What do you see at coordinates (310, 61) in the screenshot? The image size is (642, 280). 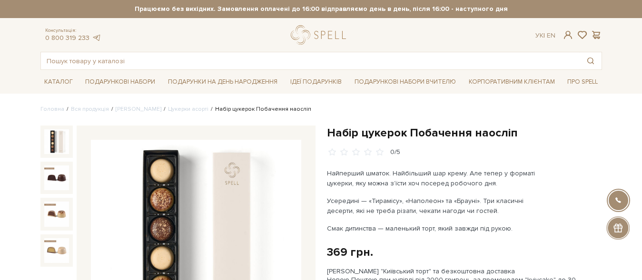 I see `input: Пошук товару у каталозі` at bounding box center [310, 61].